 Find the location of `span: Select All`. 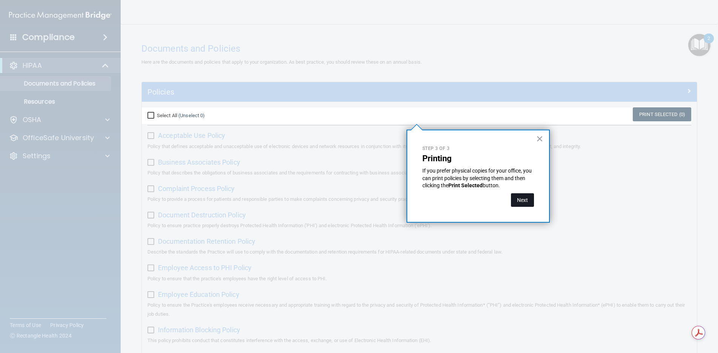

span: Select All is located at coordinates (167, 115).